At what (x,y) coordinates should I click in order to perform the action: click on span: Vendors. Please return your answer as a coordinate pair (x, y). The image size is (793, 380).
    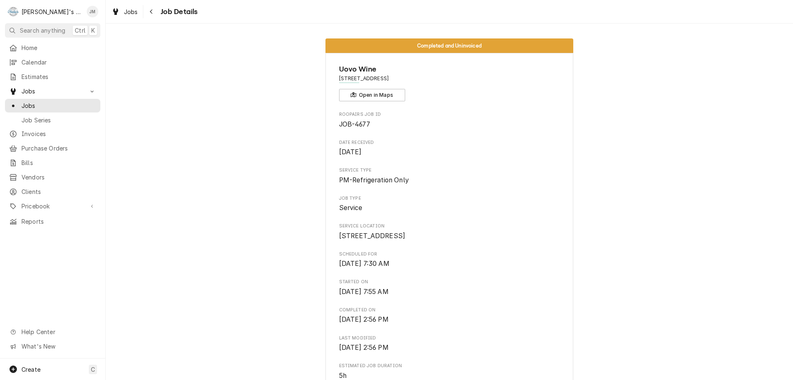
    Looking at the image, I should click on (59, 177).